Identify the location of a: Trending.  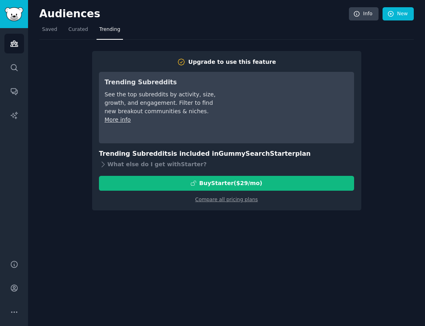
(110, 31).